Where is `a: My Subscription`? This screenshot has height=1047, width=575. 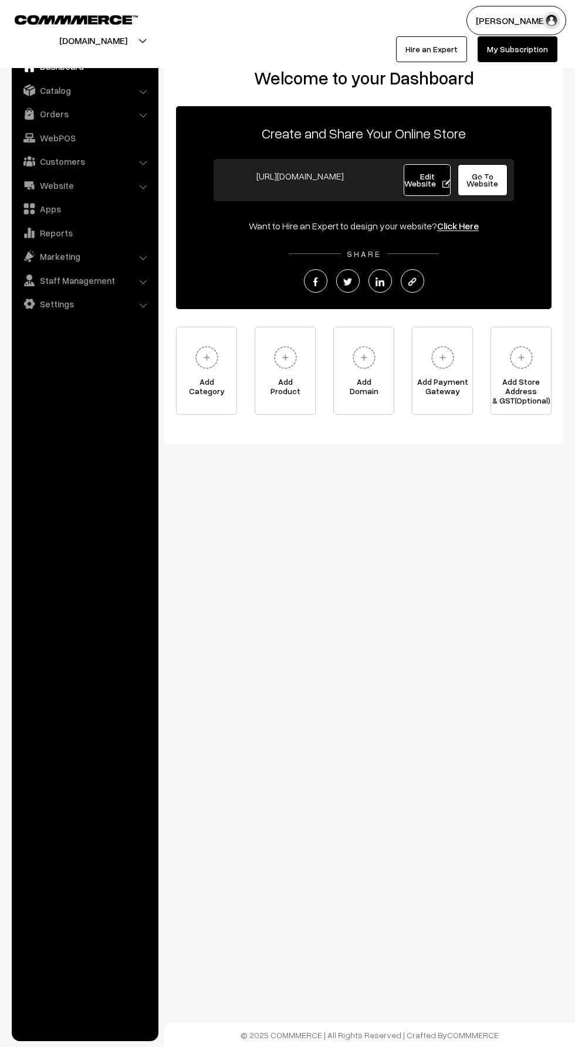 a: My Subscription is located at coordinates (517, 49).